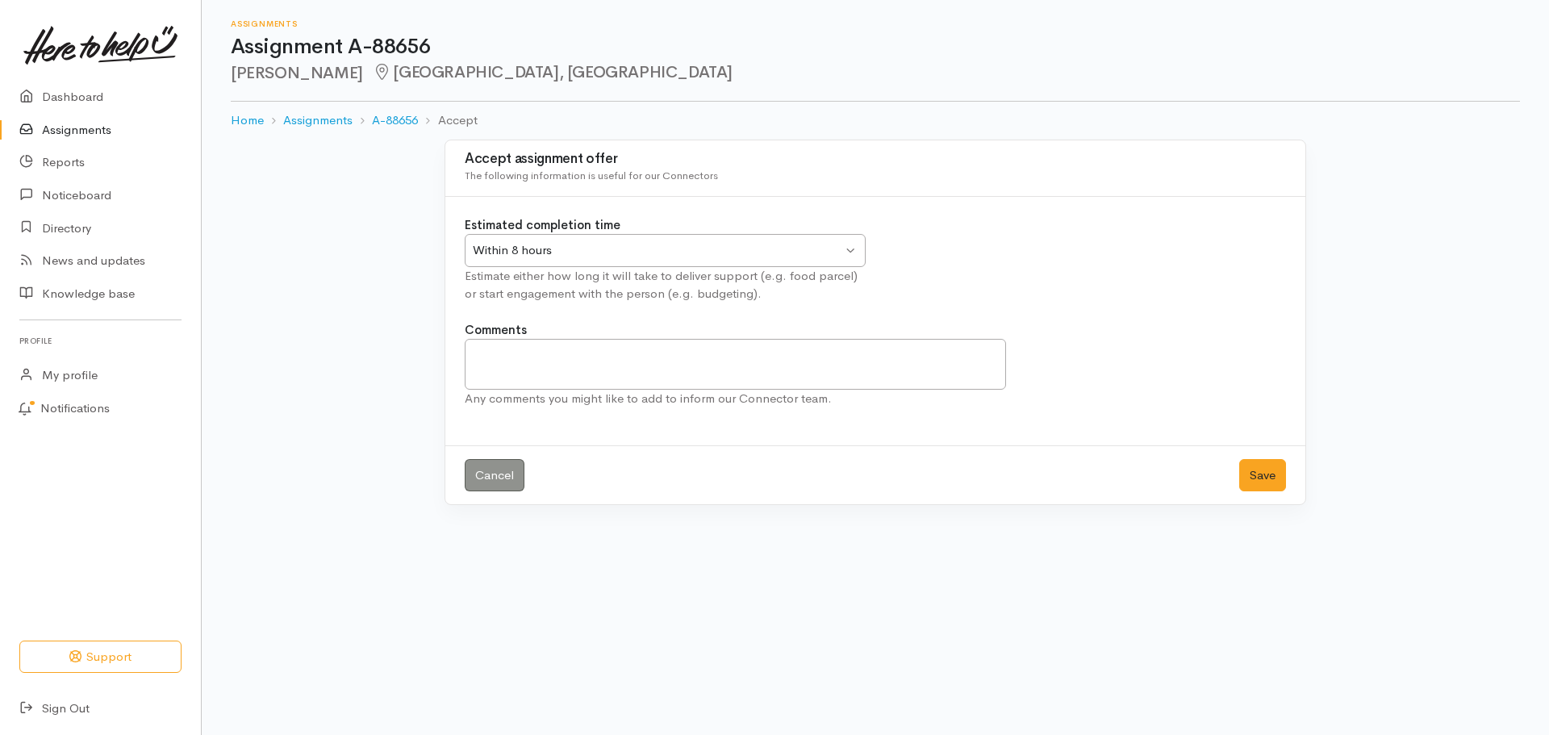 The image size is (1549, 735). Describe the element at coordinates (100, 657) in the screenshot. I see `button: Support` at that location.